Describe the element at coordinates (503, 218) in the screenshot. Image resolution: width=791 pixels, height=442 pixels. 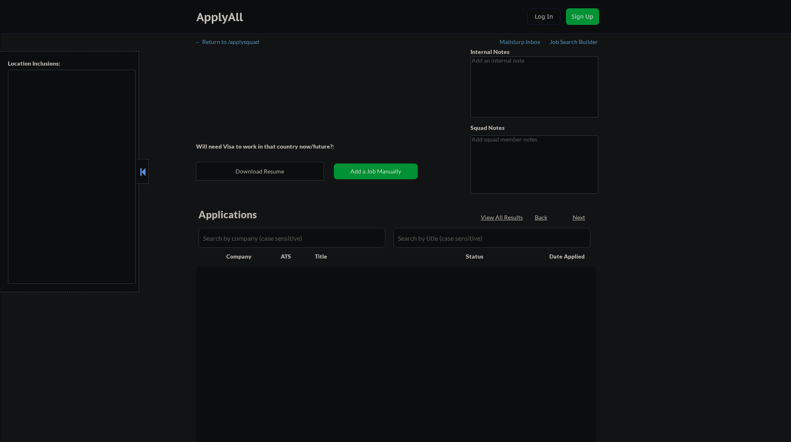
I see `div: View All Results` at that location.